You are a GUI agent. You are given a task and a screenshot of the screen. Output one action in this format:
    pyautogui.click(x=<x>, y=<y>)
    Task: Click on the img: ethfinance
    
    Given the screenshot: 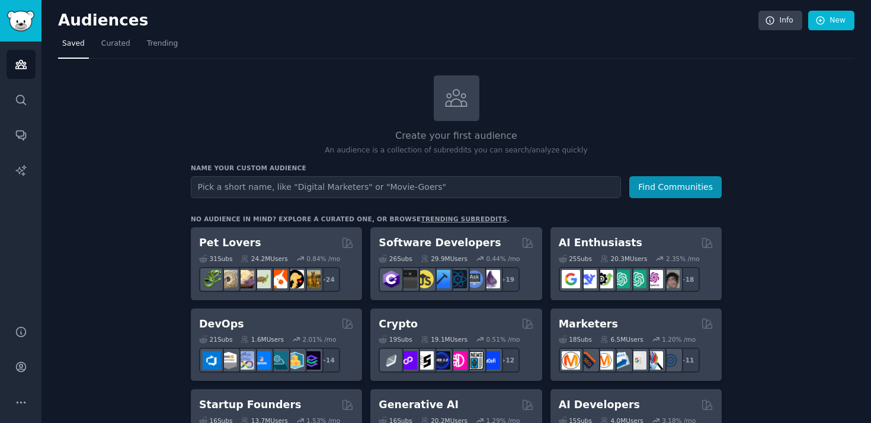 What is the action you would take?
    pyautogui.click(x=391, y=360)
    